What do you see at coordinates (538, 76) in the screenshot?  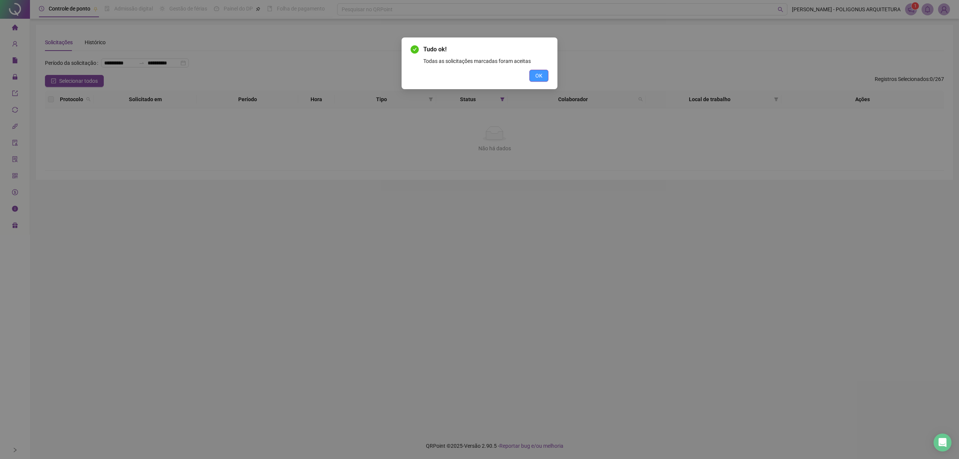 I see `button: OK` at bounding box center [538, 76].